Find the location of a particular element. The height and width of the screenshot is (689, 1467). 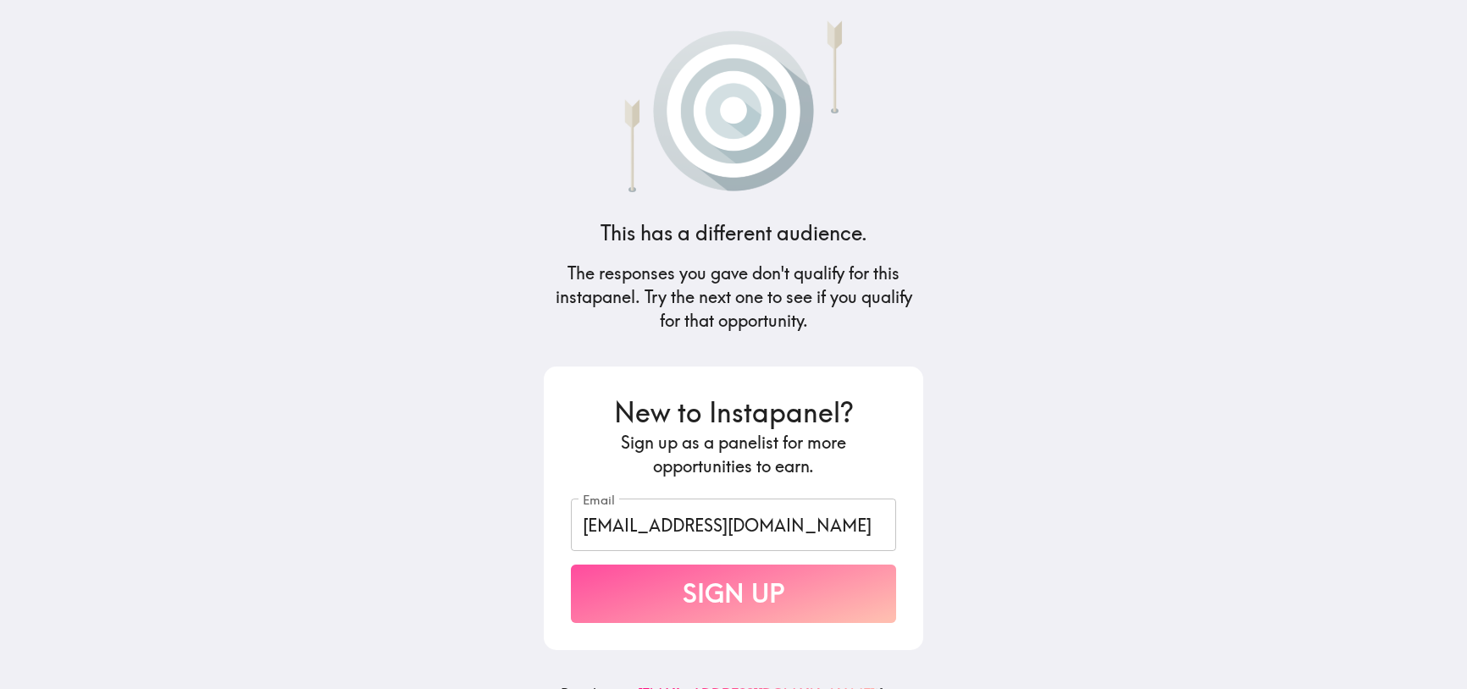

h5: Sign up as a panelist for more opportunities to earn. is located at coordinates (733, 455).